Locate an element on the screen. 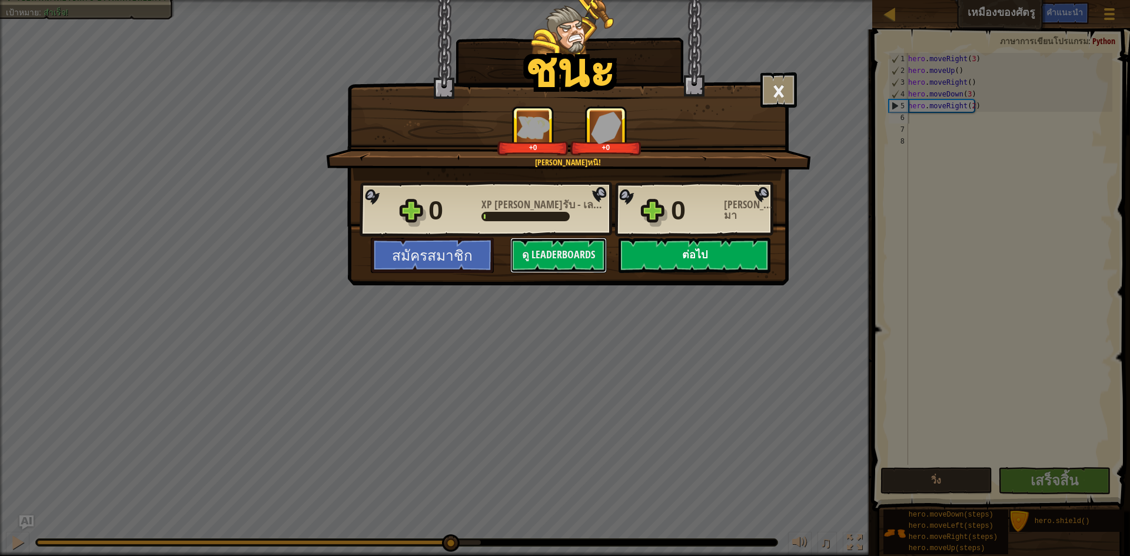  button: ต่อไป is located at coordinates (695, 255).